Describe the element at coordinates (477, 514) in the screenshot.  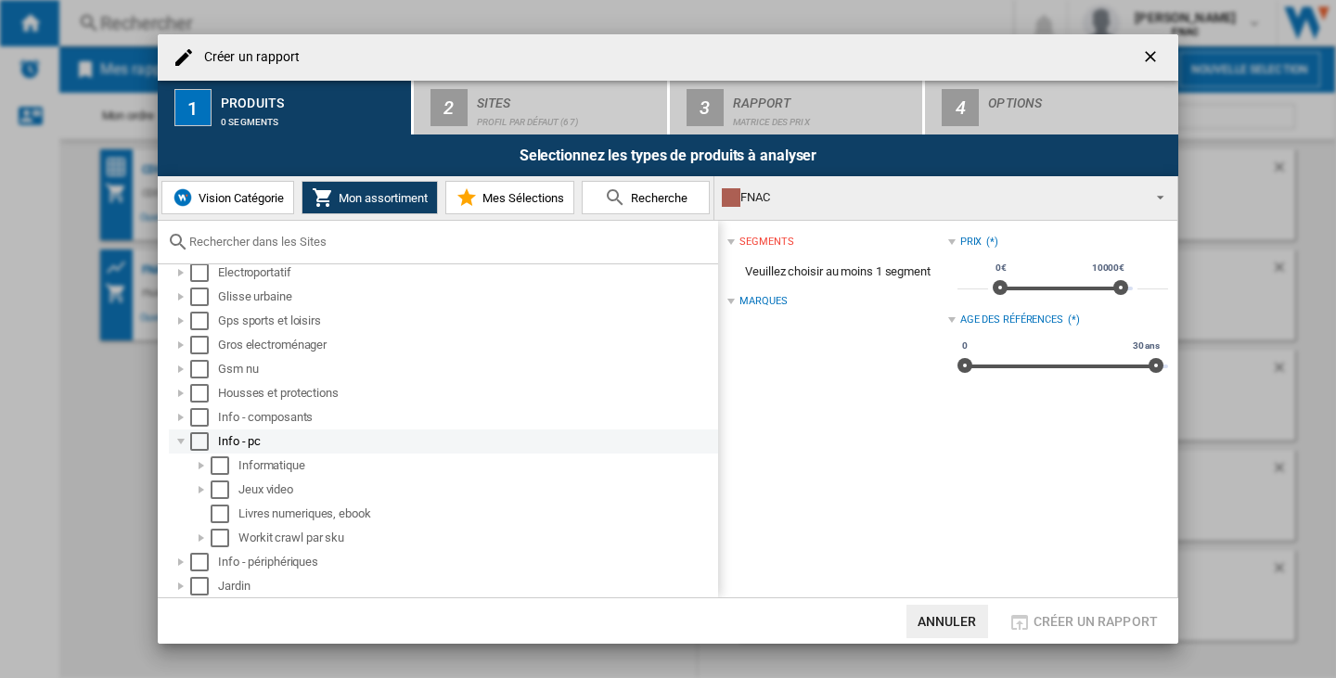
I see `div: Livres numeriques, ebook` at that location.